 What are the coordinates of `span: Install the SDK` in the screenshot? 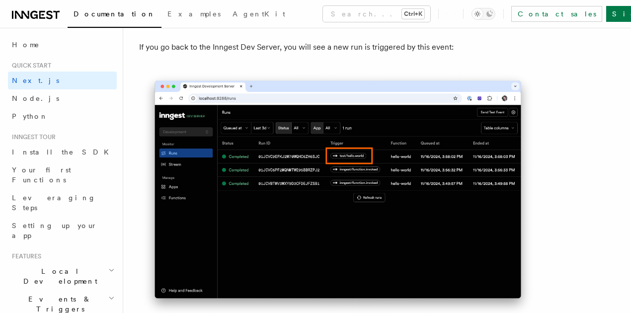 It's located at (63, 152).